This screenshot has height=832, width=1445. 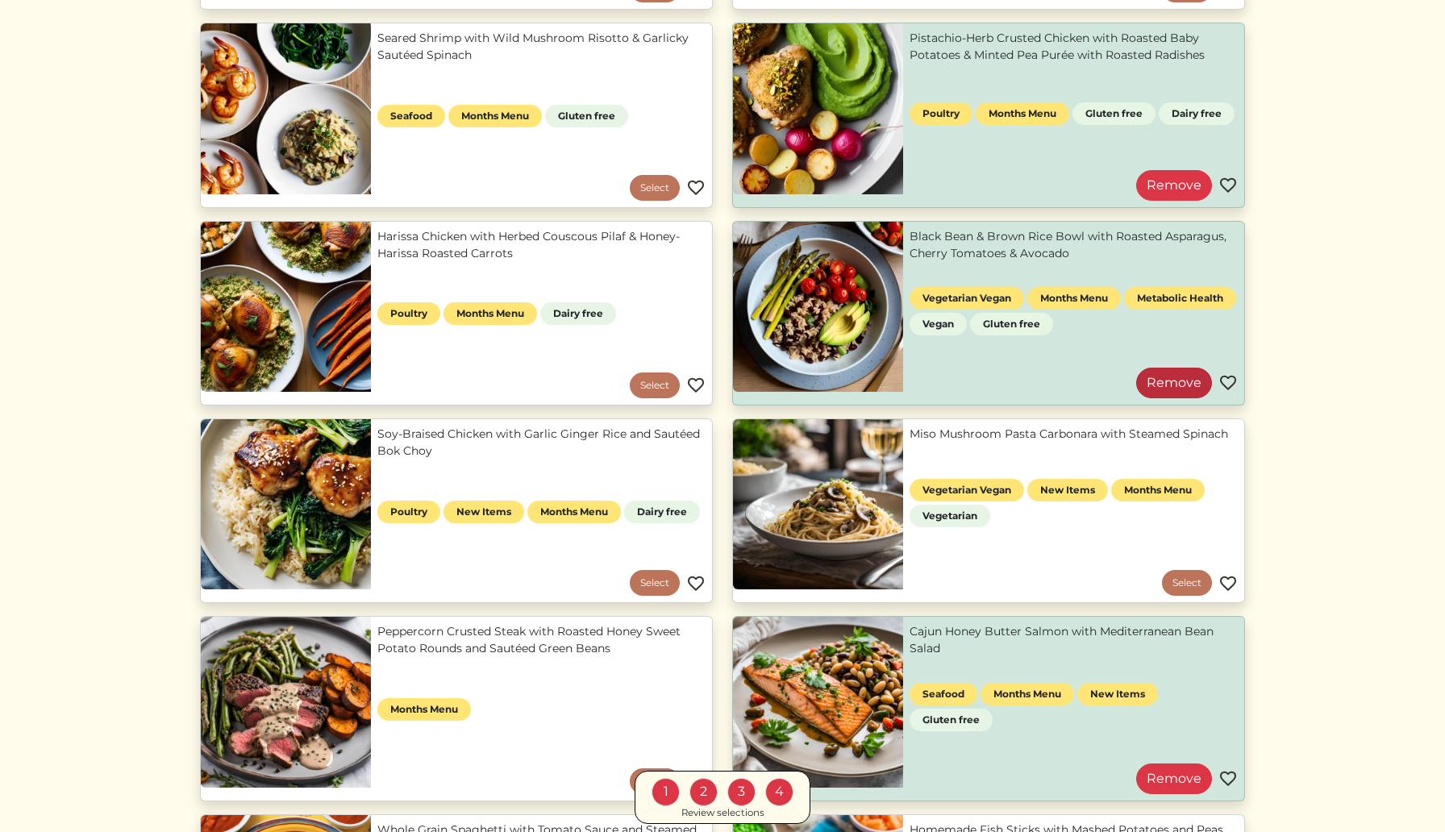 What do you see at coordinates (723, 797) in the screenshot?
I see `a: 1 2 3 4 Review selections` at bounding box center [723, 797].